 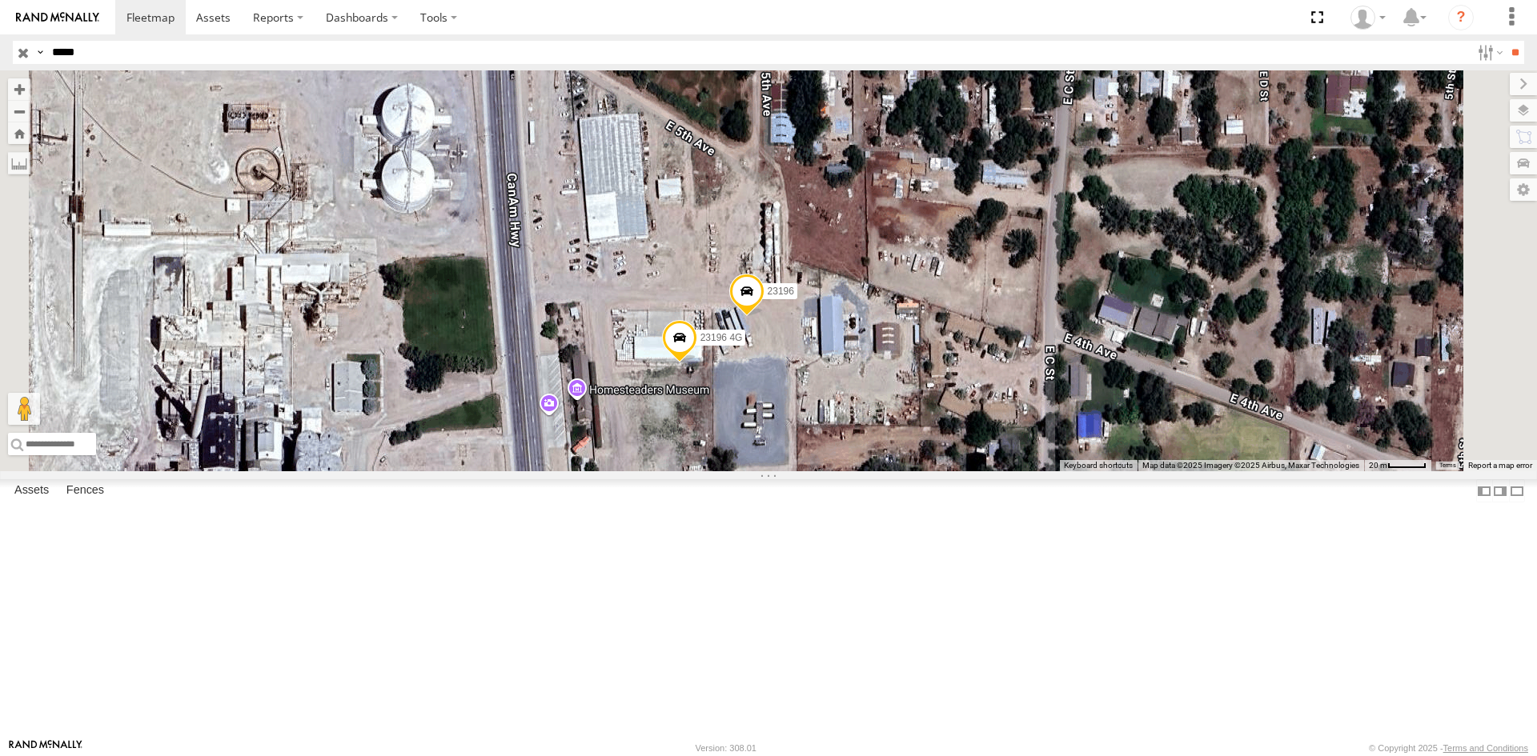 I want to click on label: Map Settings, so click(x=1523, y=190).